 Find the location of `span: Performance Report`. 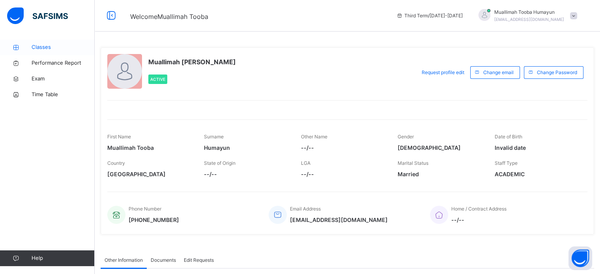

span: Performance Report is located at coordinates (63, 63).